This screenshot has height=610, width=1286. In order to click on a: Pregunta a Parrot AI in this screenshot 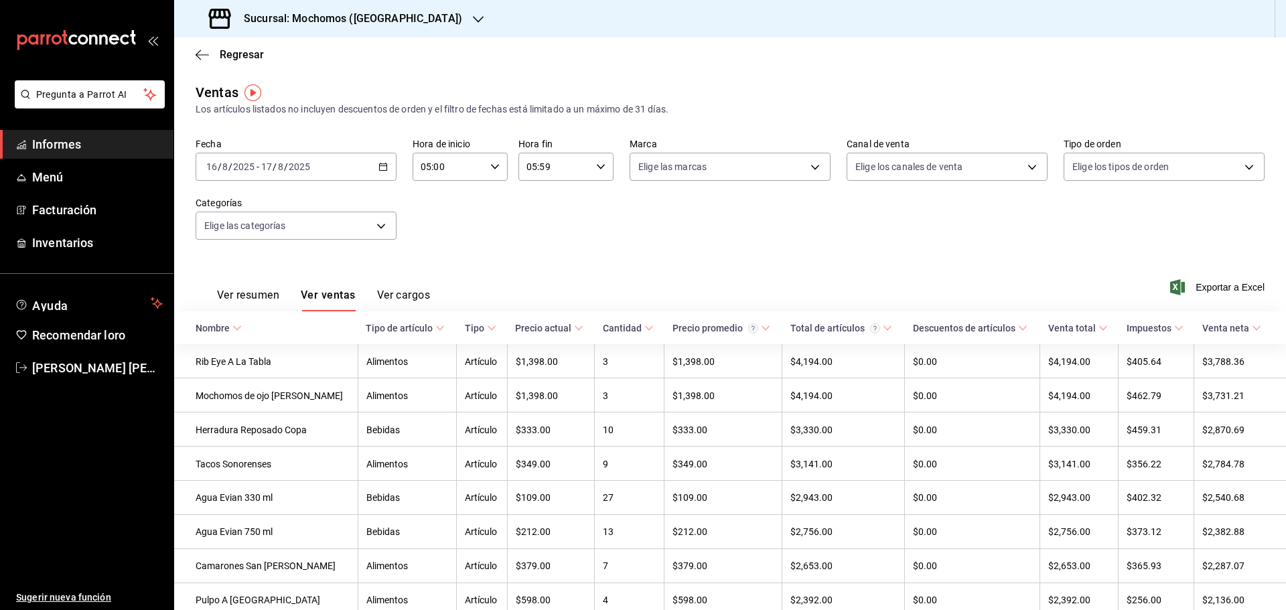, I will do `click(87, 104)`.